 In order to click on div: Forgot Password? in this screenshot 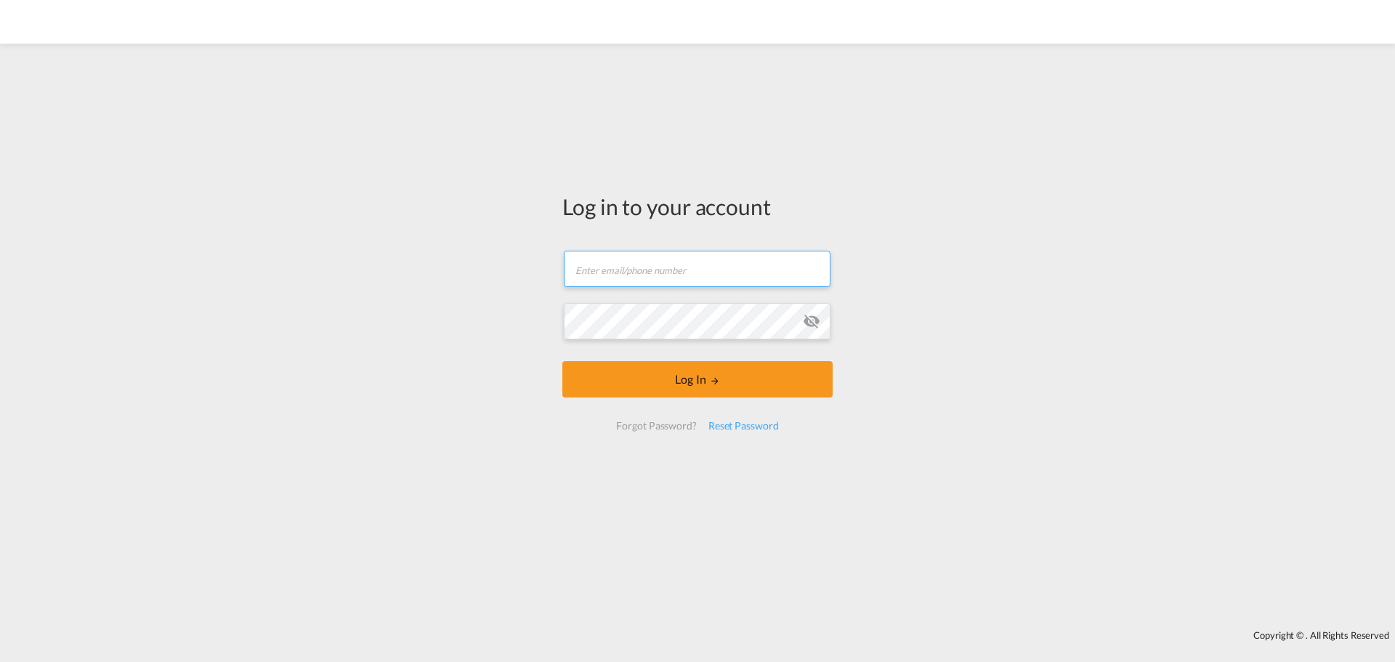, I will do `click(656, 426)`.